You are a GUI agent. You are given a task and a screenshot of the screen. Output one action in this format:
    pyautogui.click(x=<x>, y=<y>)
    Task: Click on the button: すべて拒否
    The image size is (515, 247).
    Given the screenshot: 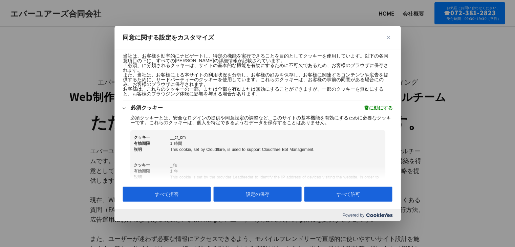 What is the action you would take?
    pyautogui.click(x=167, y=194)
    